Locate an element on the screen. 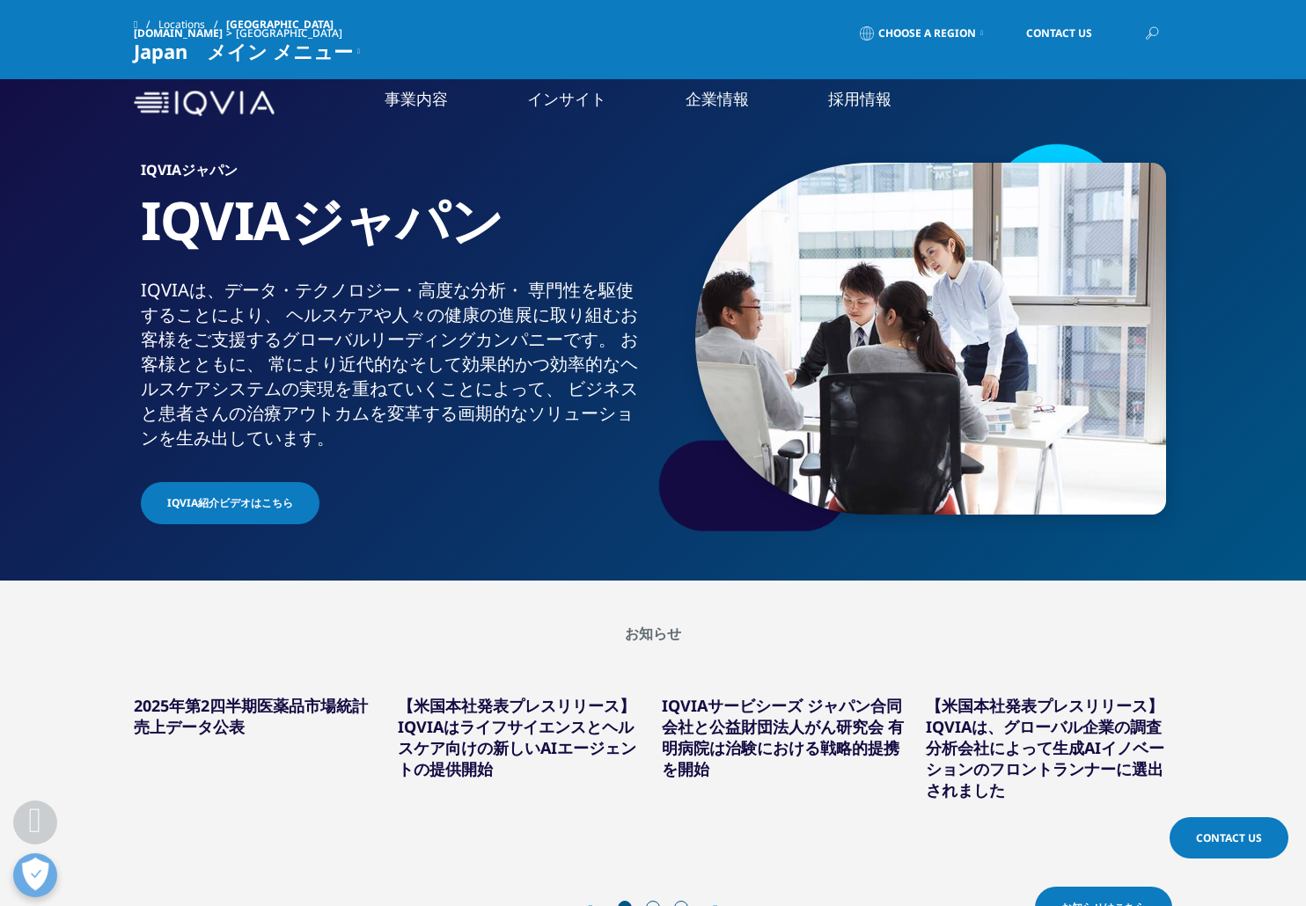  div: 3 / 12 is located at coordinates (785, 750).